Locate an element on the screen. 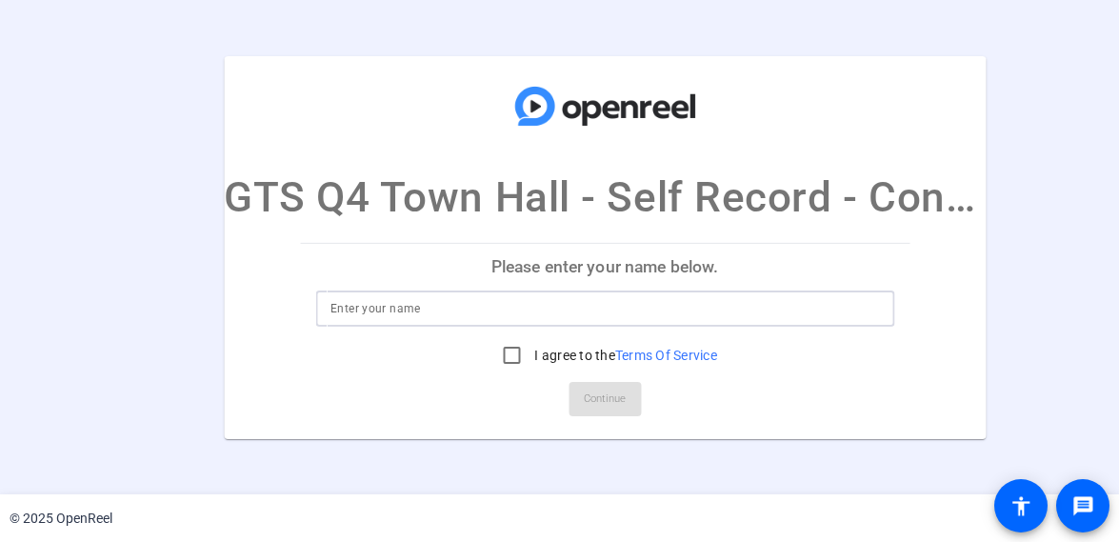  p: Please enter your name below. is located at coordinates (605, 267).